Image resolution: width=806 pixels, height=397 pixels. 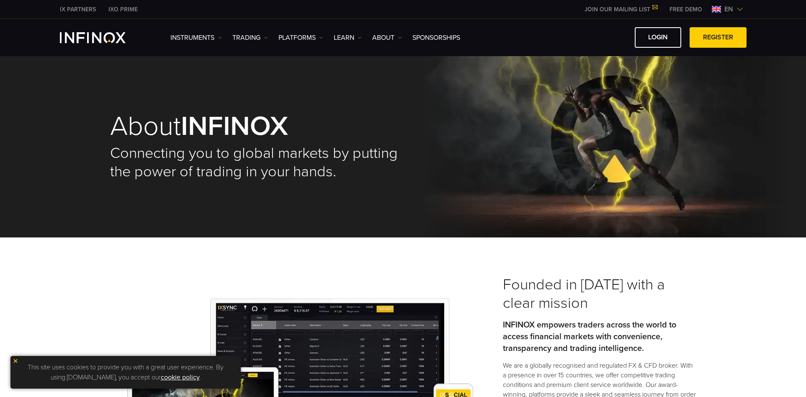 What do you see at coordinates (729, 9) in the screenshot?
I see `span: en` at bounding box center [729, 9].